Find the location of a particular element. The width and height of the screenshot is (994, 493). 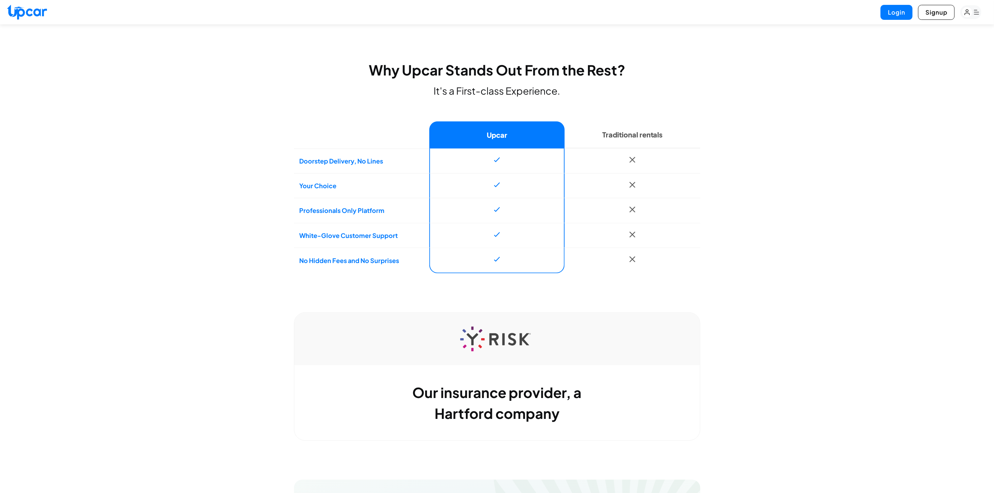

button: Signup is located at coordinates (936, 12).